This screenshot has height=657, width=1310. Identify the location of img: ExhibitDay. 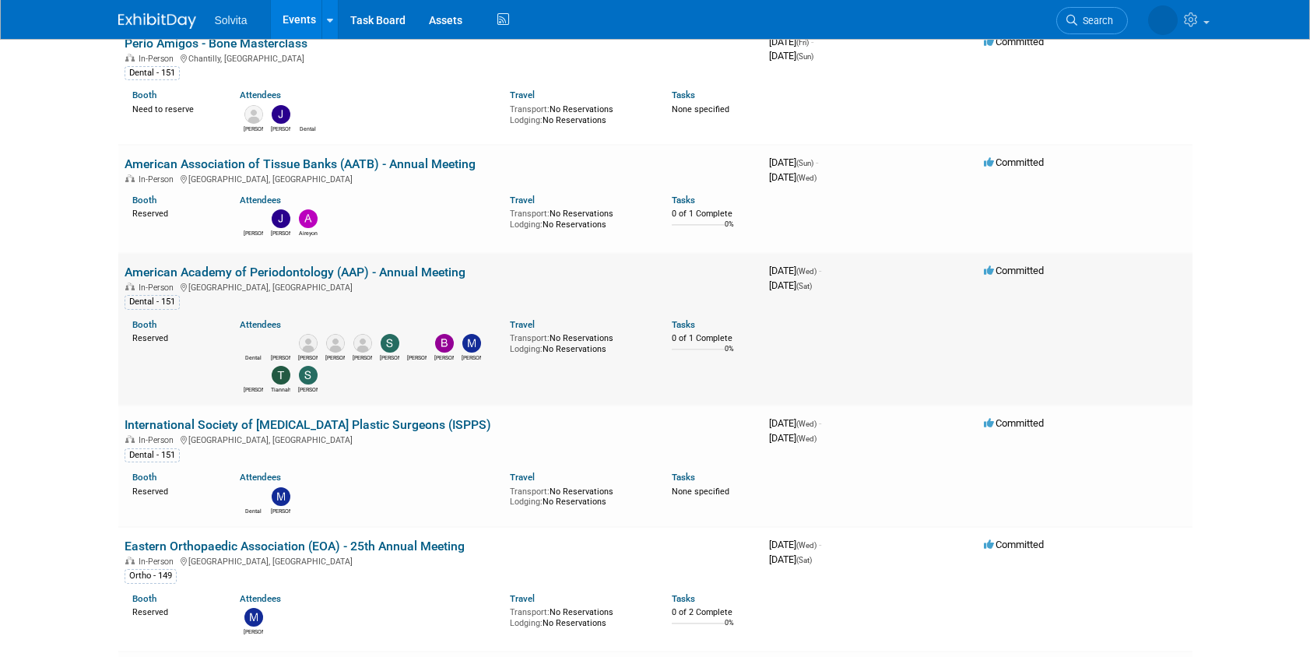
(157, 21).